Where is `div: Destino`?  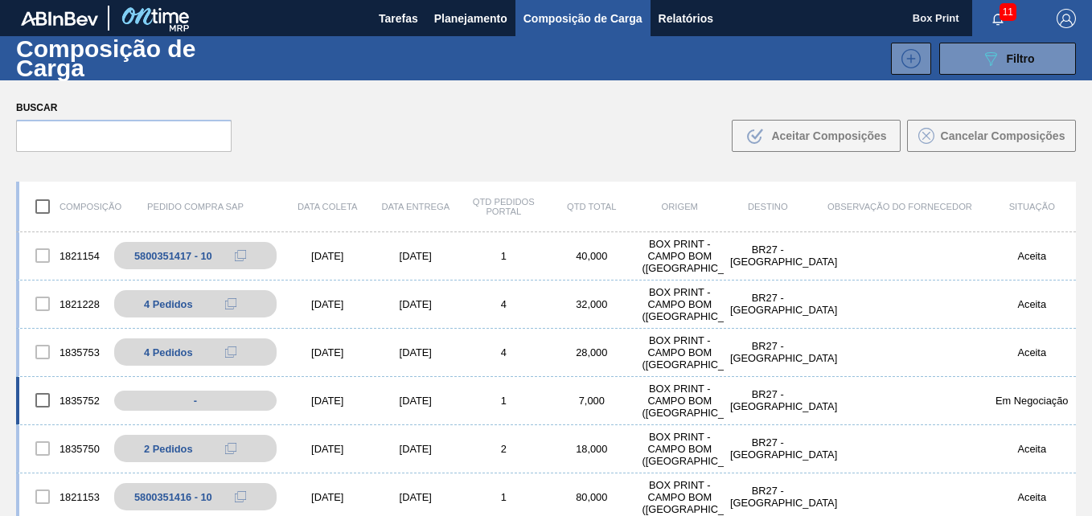
div: Destino is located at coordinates (768, 207).